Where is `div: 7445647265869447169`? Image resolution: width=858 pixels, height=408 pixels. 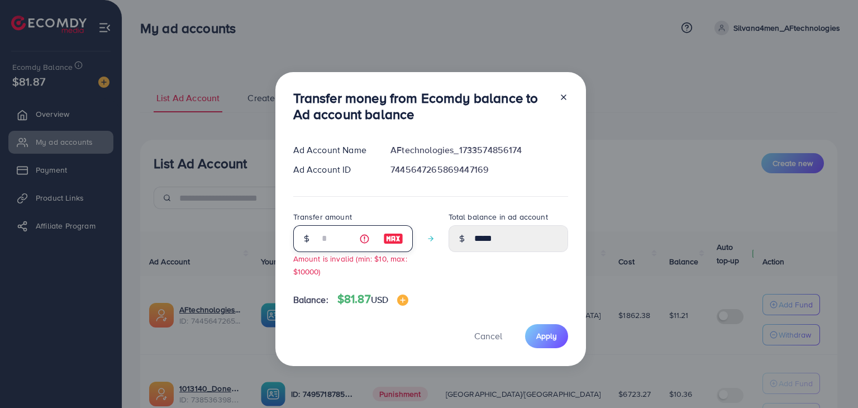 div: 7445647265869447169 is located at coordinates (479, 169).